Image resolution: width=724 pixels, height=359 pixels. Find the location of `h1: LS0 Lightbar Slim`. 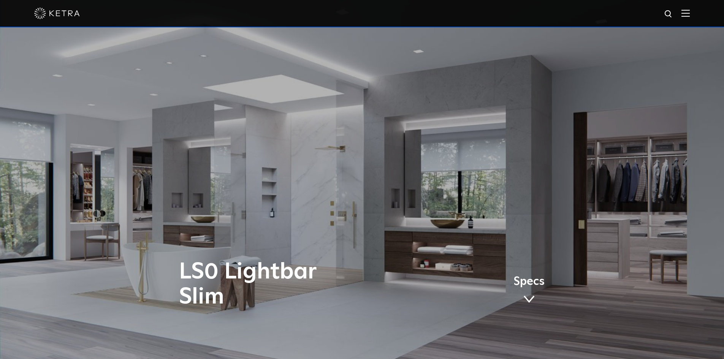

h1: LS0 Lightbar Slim is located at coordinates (286, 285).